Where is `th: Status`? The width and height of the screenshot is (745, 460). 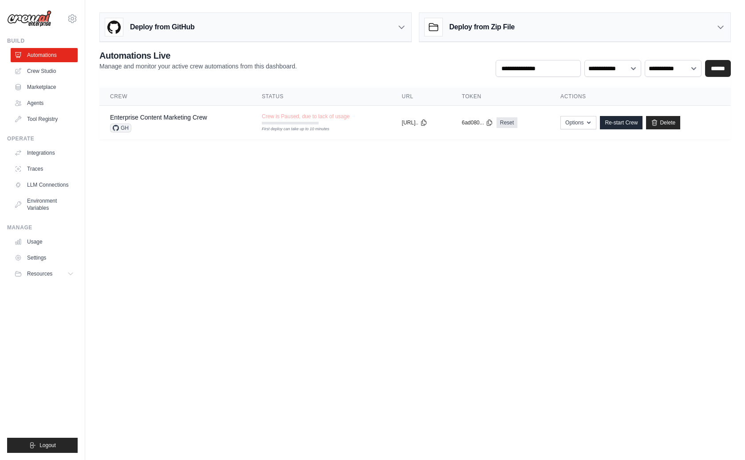 th: Status is located at coordinates (321, 96).